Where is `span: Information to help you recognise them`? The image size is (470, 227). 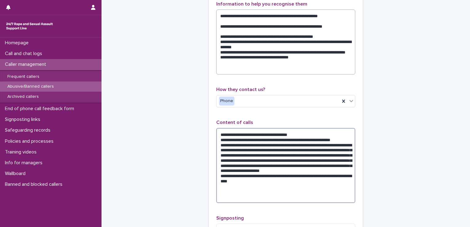
span: Information to help you recognise them is located at coordinates (262, 4).